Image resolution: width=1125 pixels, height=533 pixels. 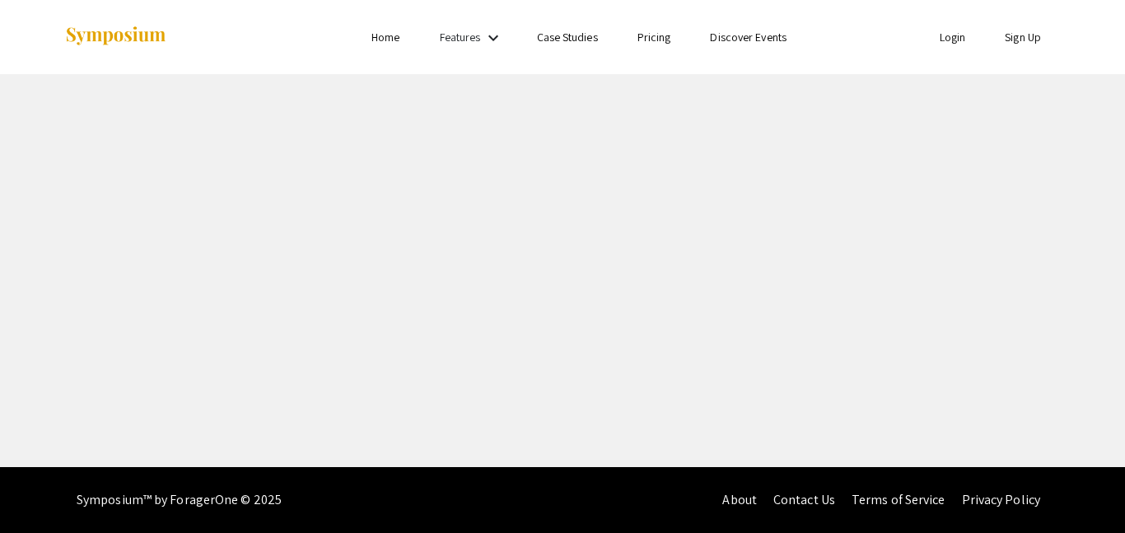 What do you see at coordinates (567, 37) in the screenshot?
I see `a: Case Studies` at bounding box center [567, 37].